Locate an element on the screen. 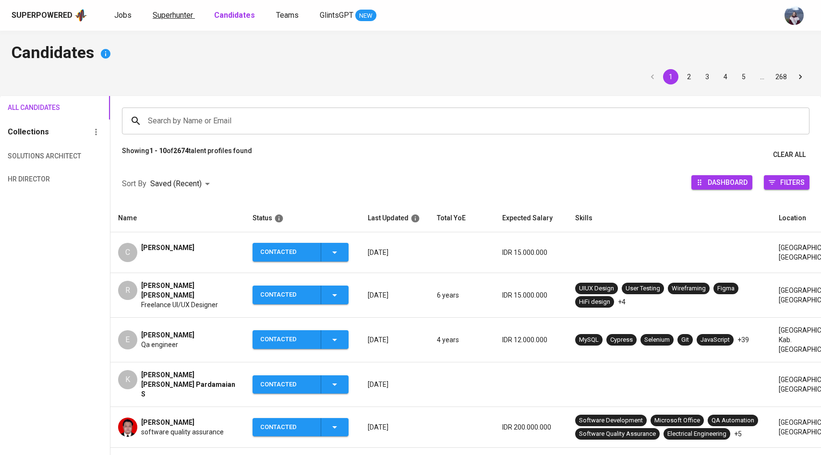  button: Go to page 4 is located at coordinates (725, 77).